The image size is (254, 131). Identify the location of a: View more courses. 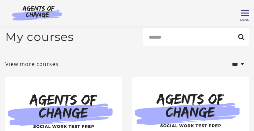
(32, 64).